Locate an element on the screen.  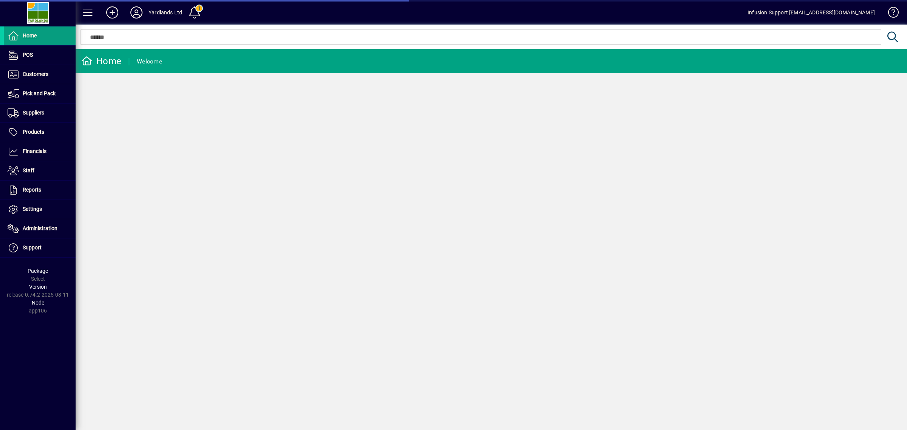
span: Staff is located at coordinates (28, 170).